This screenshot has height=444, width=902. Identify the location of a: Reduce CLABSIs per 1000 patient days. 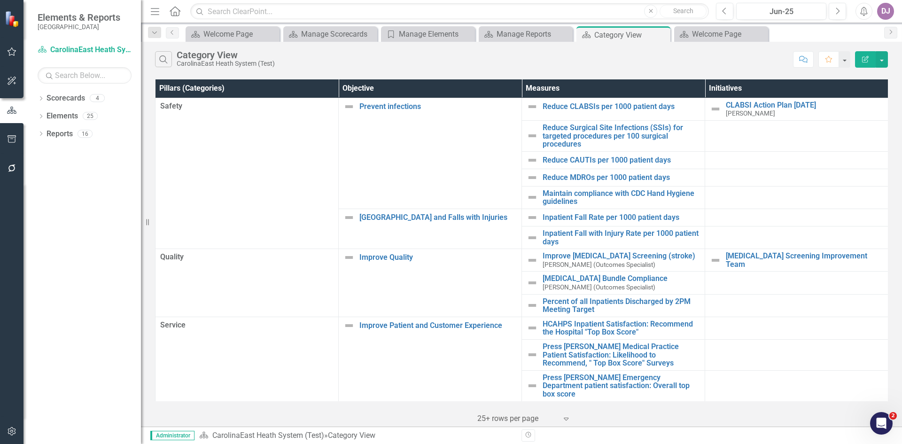
(621, 107).